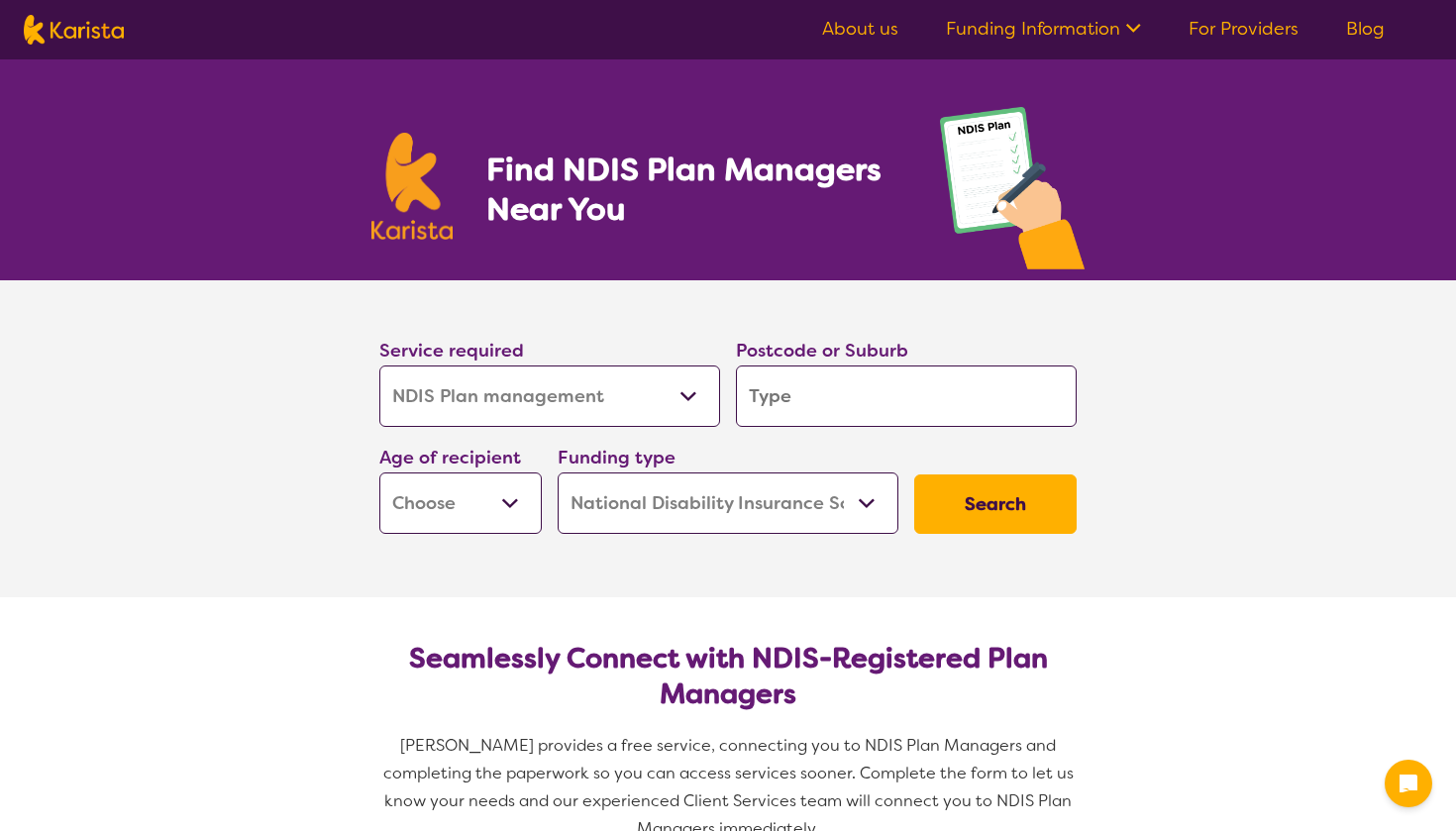 This screenshot has height=831, width=1456. I want to click on h1: Find NDIS Plan Managers Near You, so click(693, 189).